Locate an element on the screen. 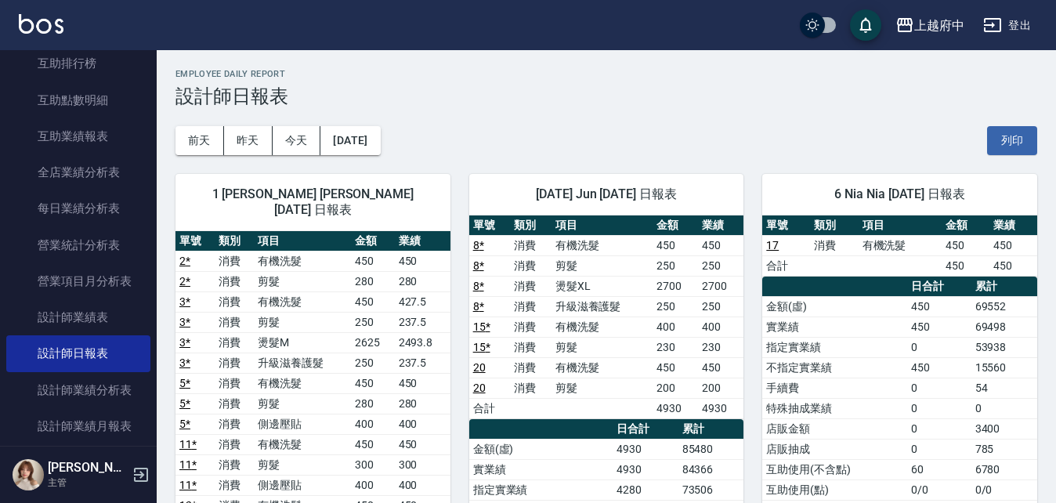 Image resolution: width=1056 pixels, height=503 pixels. a: 20 is located at coordinates (480, 388).